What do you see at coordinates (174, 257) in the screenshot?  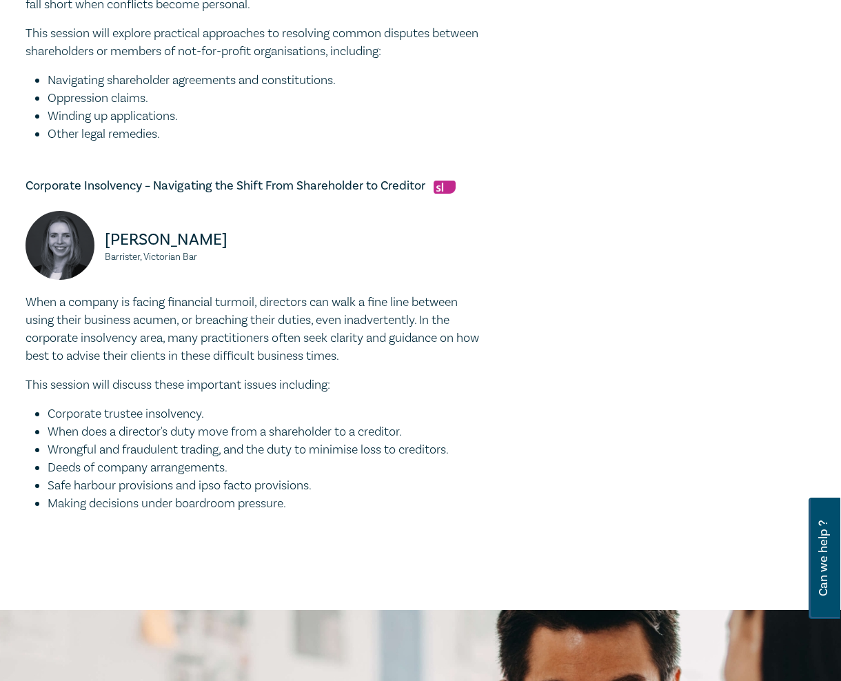 I see `small: Barrister, Victorian Bar` at bounding box center [174, 257].